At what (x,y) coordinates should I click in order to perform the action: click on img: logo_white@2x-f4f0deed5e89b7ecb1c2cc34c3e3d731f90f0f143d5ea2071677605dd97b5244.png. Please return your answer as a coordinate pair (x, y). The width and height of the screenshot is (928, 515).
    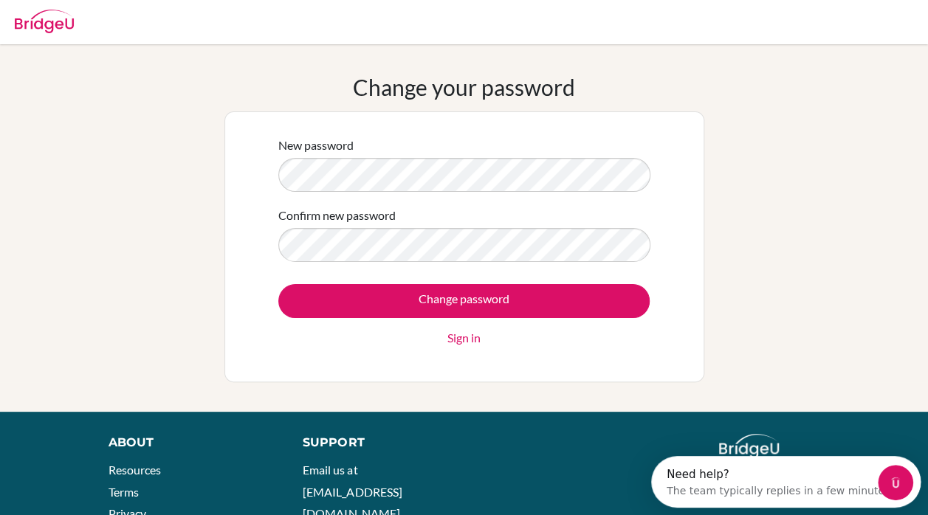
    Looking at the image, I should click on (749, 446).